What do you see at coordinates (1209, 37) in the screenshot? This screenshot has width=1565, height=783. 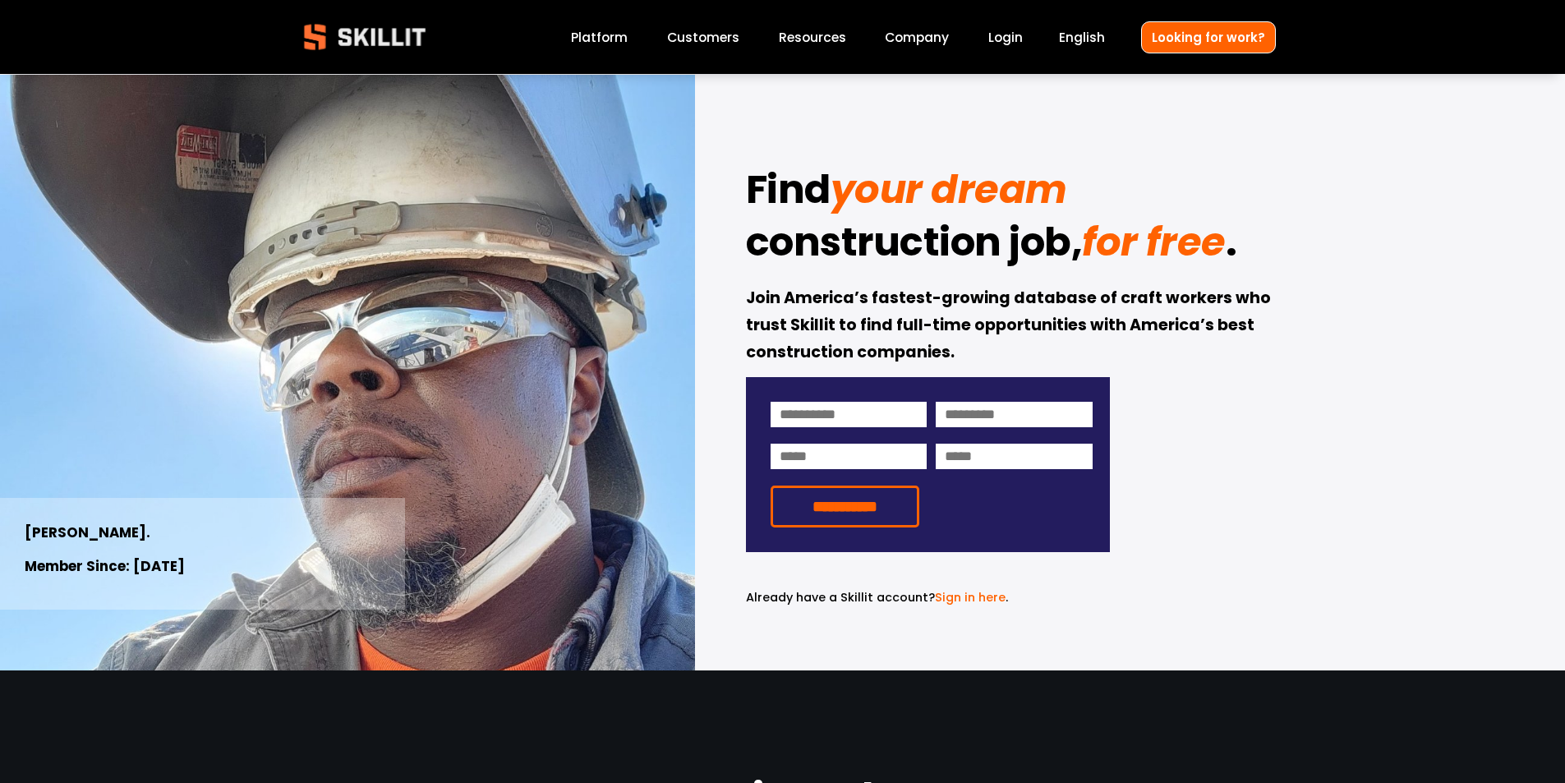 I see `a: Looking for work?` at bounding box center [1209, 37].